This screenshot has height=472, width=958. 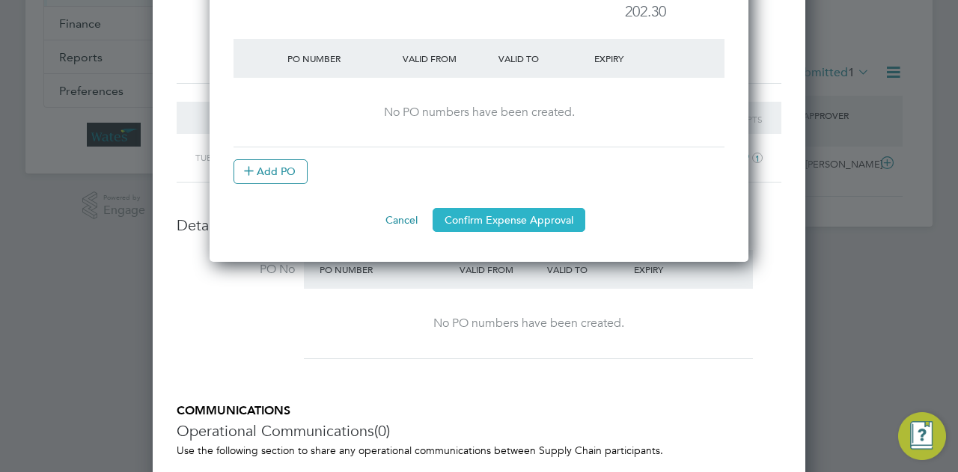 What do you see at coordinates (479, 451) in the screenshot?
I see `p: Use the following section to share any operational communications between Supply Chain participants.` at bounding box center [479, 451].